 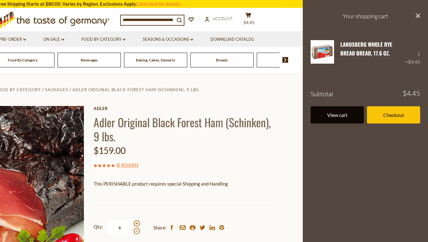 I want to click on a: Download Catalog, so click(x=233, y=39).